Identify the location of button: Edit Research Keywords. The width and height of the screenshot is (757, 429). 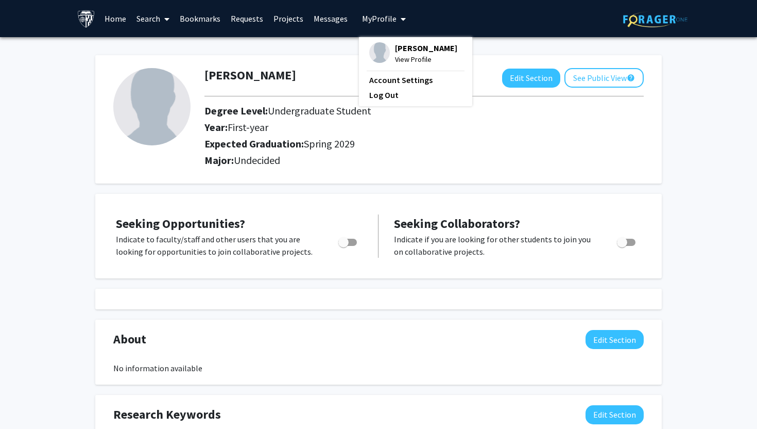
(615, 414).